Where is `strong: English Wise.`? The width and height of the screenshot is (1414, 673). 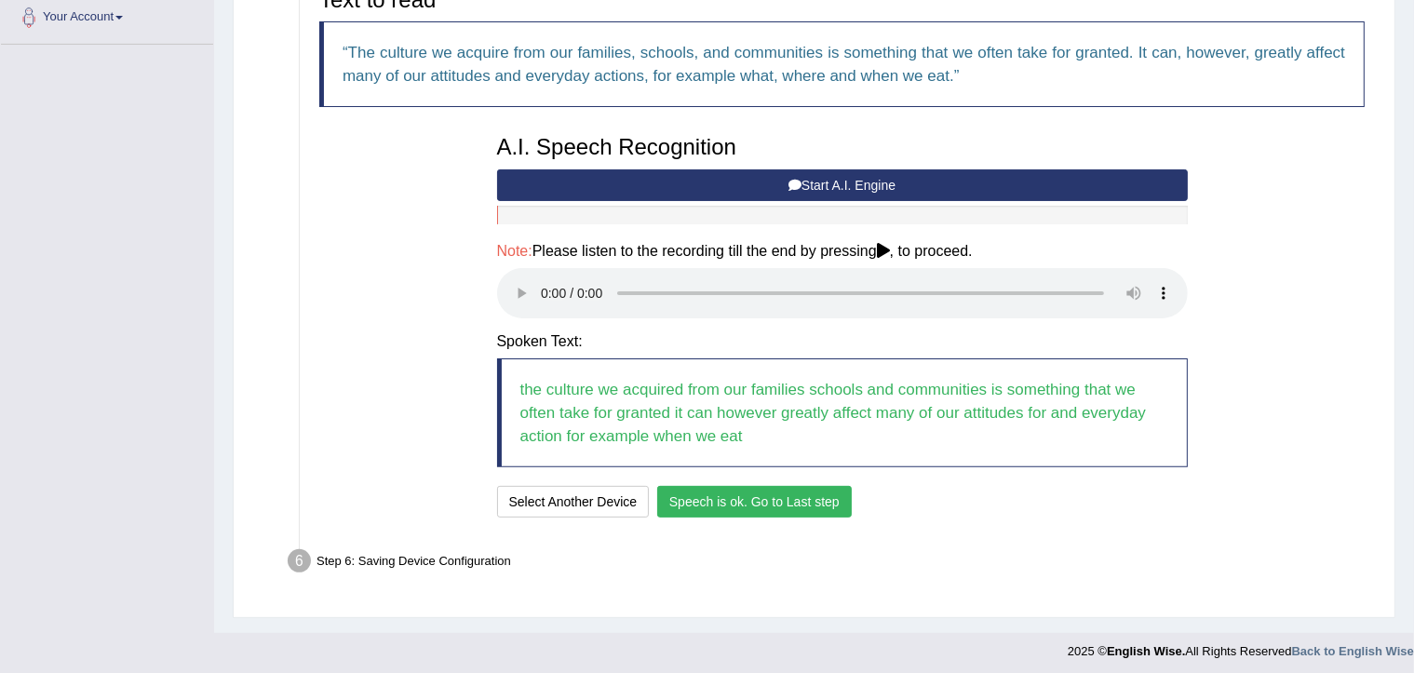 strong: English Wise. is located at coordinates (1146, 651).